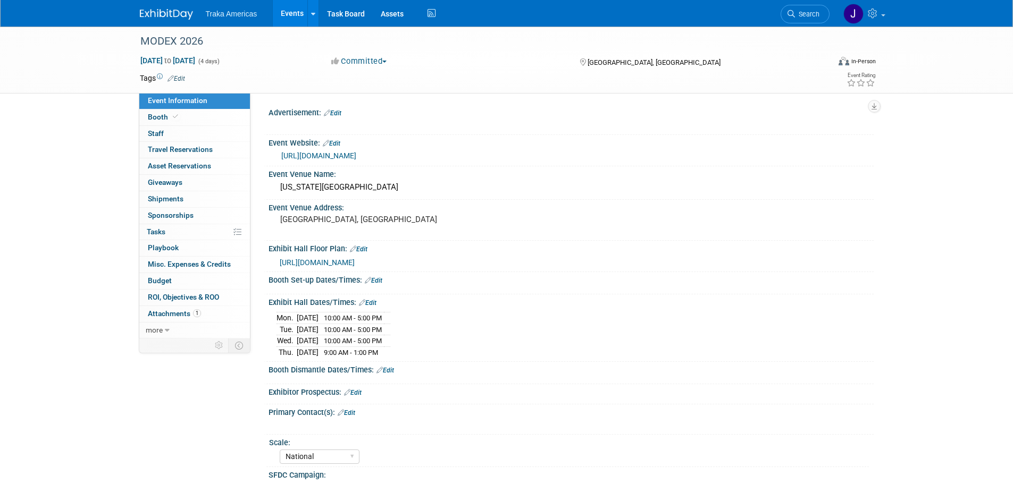  What do you see at coordinates (359, 61) in the screenshot?
I see `button: Committed` at bounding box center [359, 61].